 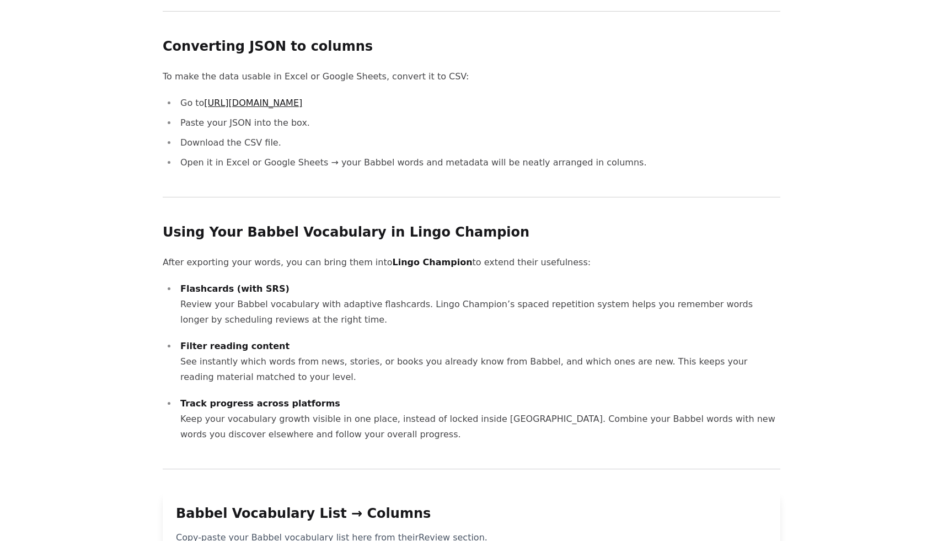 I want to click on strong: Track progress across platforms, so click(x=260, y=403).